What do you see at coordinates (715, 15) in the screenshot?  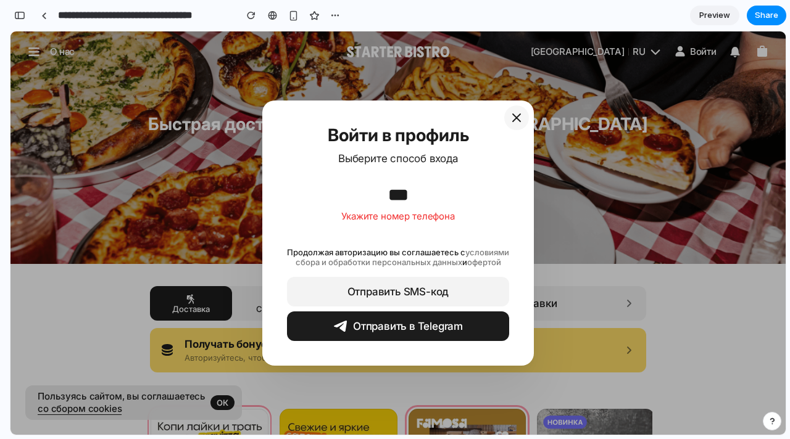 I see `span: Preview` at bounding box center [715, 15].